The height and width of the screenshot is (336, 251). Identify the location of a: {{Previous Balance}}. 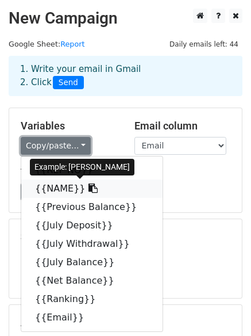
(92, 207).